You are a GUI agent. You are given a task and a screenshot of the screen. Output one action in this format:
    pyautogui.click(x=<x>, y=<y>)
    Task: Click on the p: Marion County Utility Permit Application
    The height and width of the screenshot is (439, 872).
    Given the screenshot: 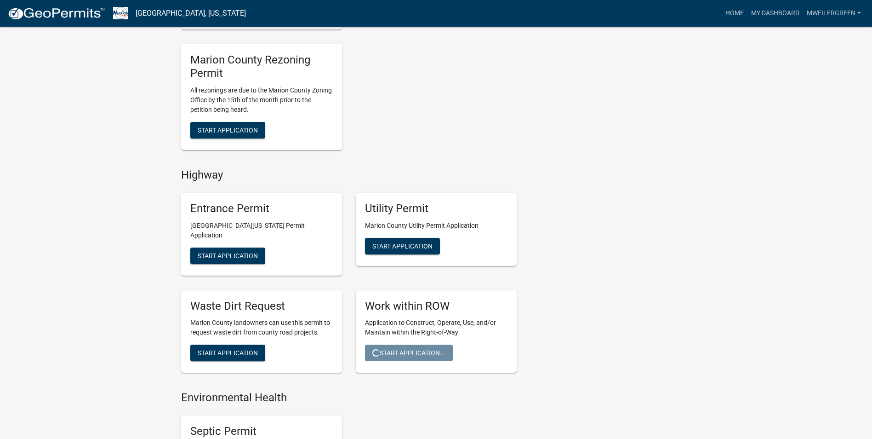 What is the action you would take?
    pyautogui.click(x=436, y=225)
    